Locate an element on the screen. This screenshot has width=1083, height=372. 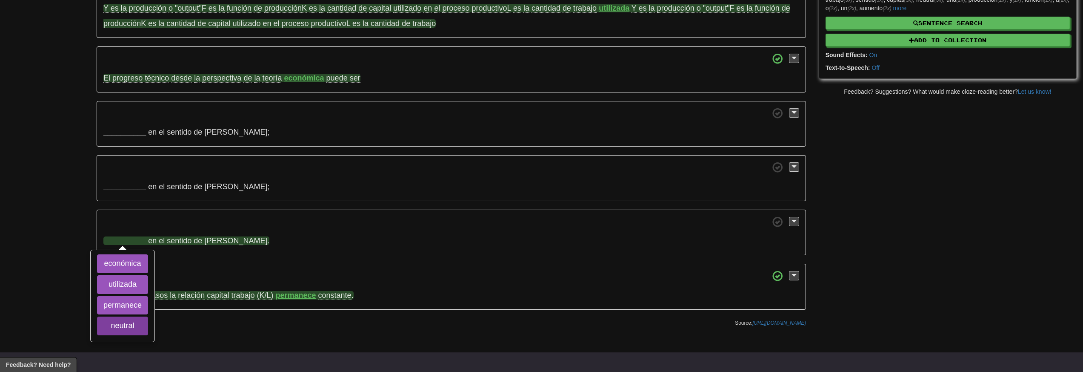
span: casos is located at coordinates (157, 295).